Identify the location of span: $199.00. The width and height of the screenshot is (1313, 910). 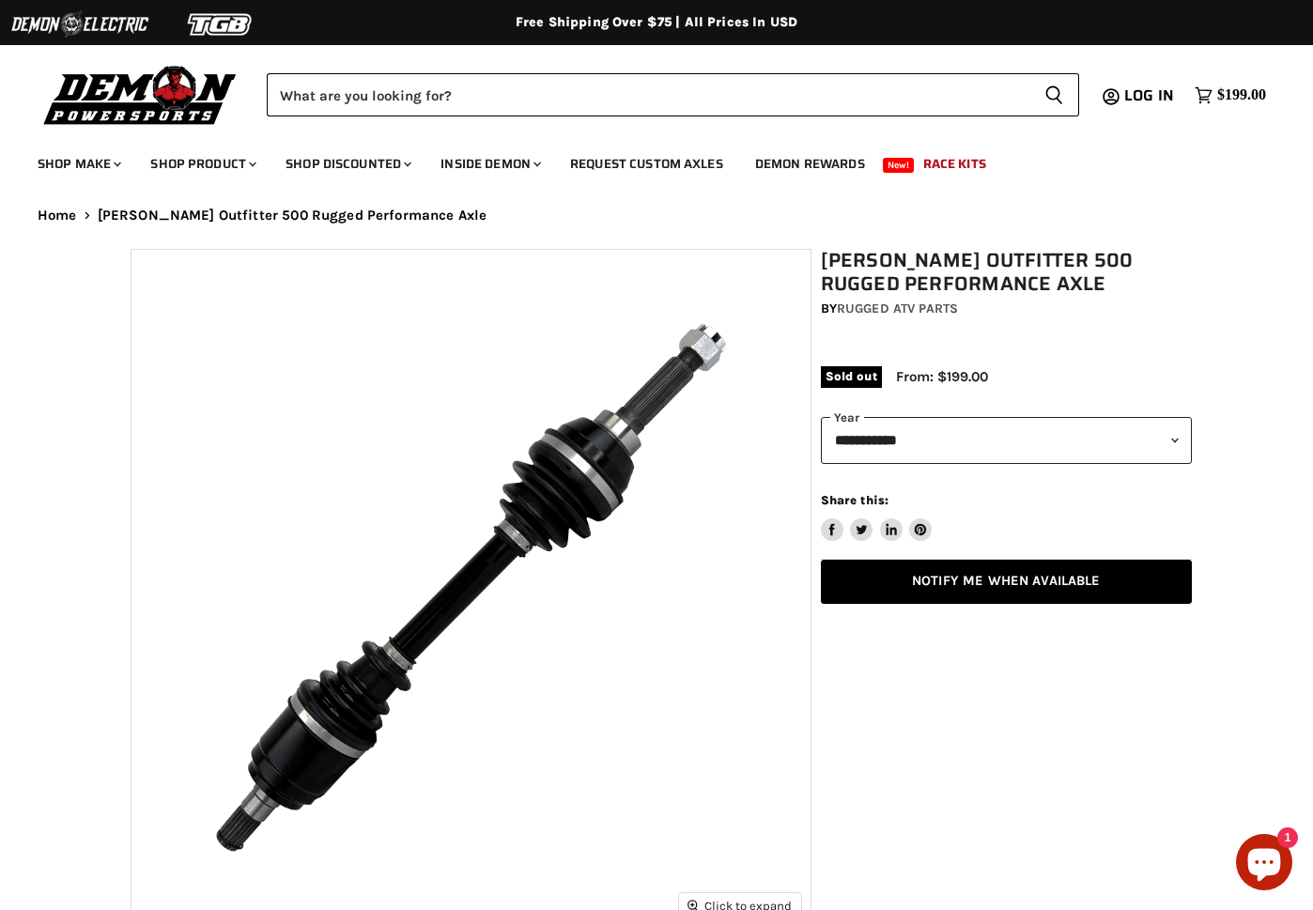
(1242, 95).